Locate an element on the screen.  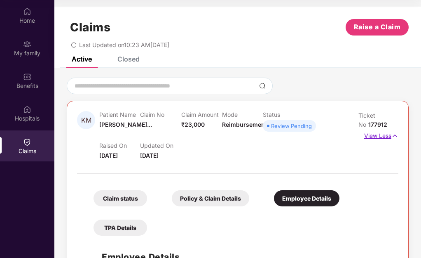
span: Raise a Claim is located at coordinates (378, 27).